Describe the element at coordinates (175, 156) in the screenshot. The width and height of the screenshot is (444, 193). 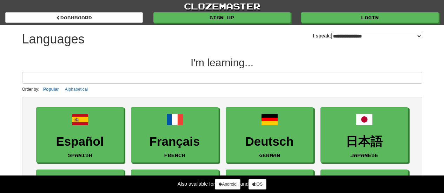
I see `small: French` at that location.